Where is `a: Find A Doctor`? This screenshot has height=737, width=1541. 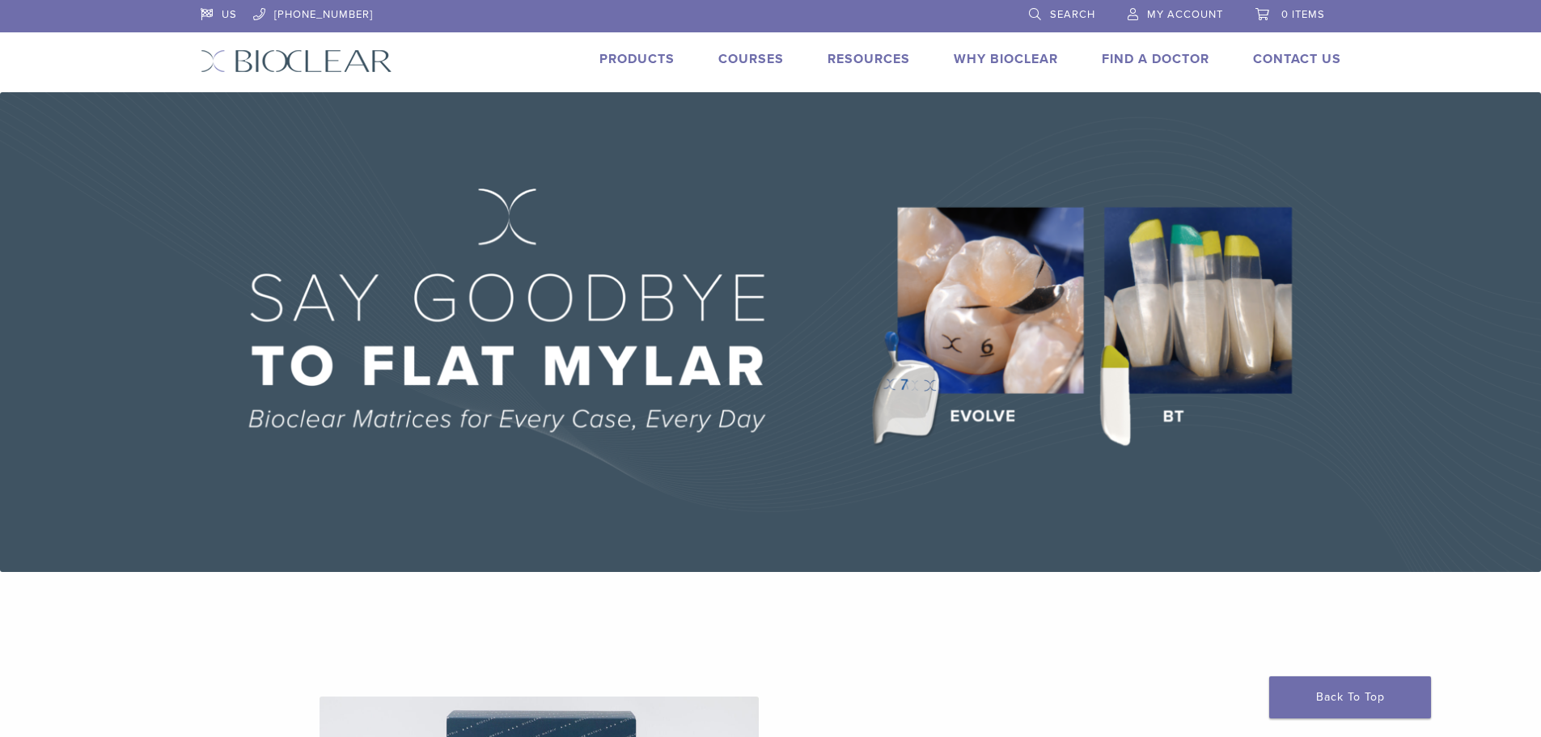 a: Find A Doctor is located at coordinates (1155, 59).